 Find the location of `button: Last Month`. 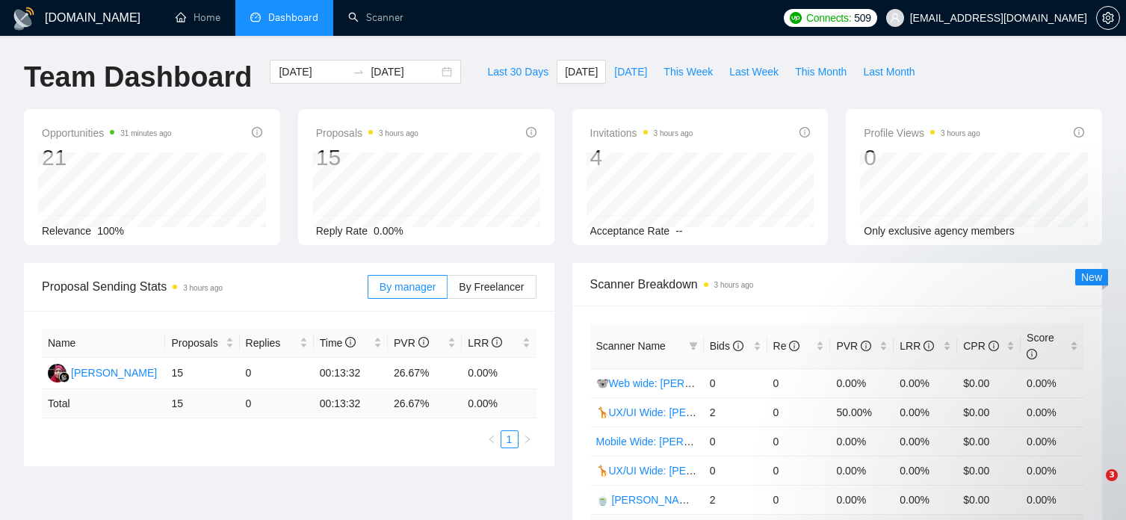

button: Last Month is located at coordinates (888, 72).